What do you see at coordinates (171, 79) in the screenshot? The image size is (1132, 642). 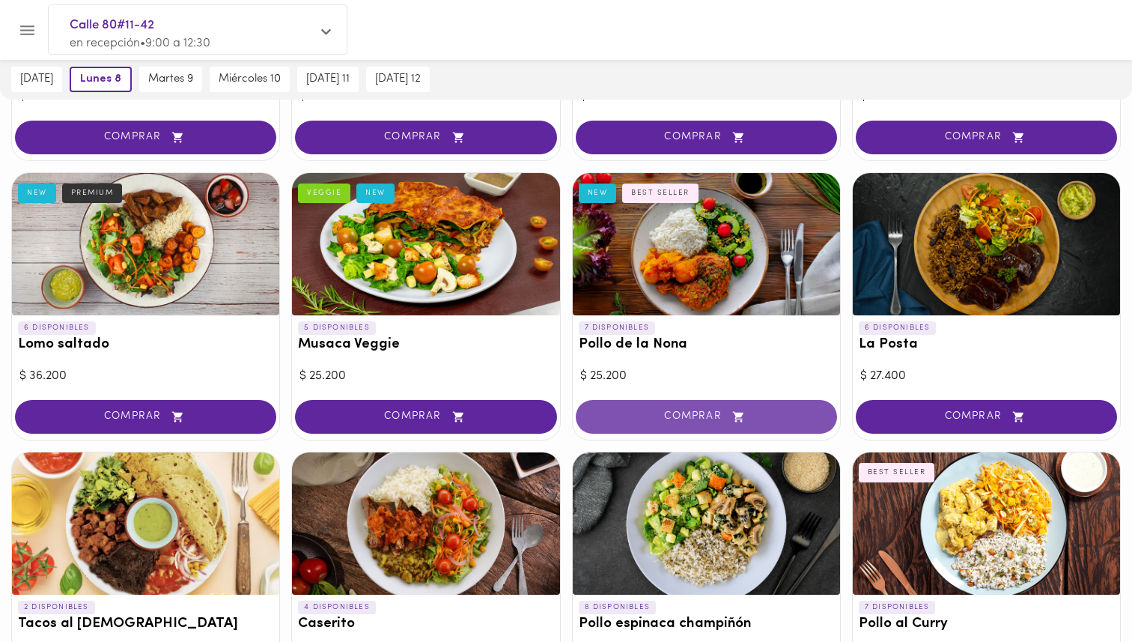 I see `button: martes 9` at bounding box center [171, 79].